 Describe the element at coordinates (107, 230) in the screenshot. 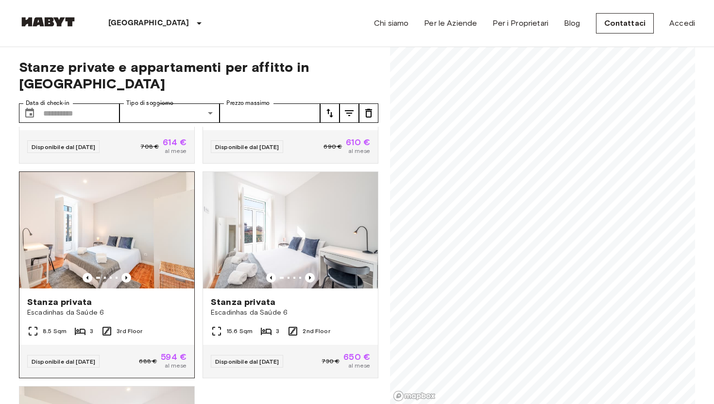

I see `img: Marketing picture of unit PT-17-007-007-01H` at that location.